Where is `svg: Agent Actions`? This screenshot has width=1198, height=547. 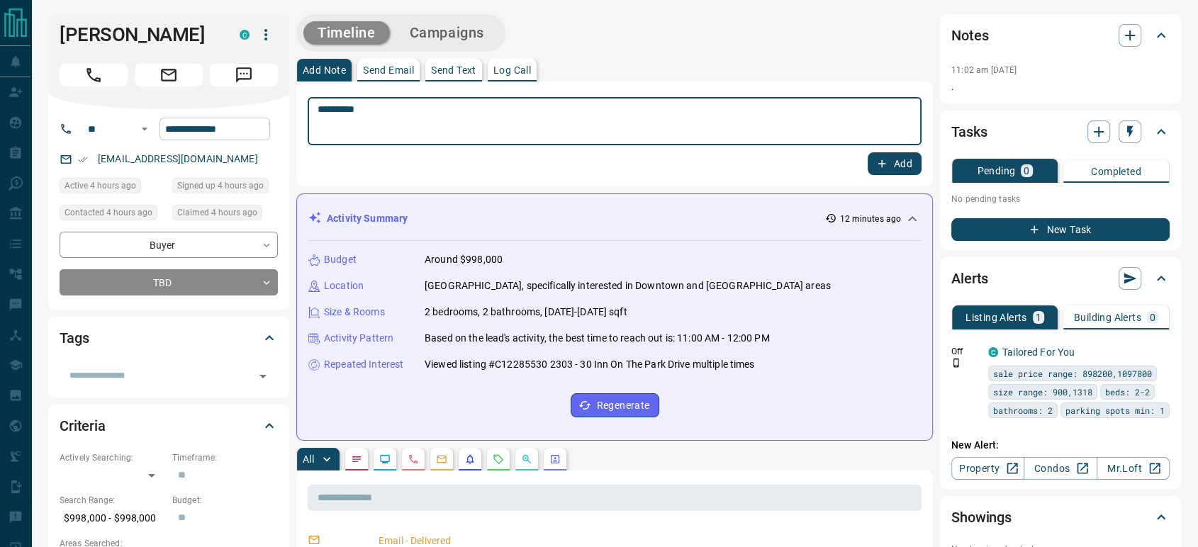 svg: Agent Actions is located at coordinates (555, 459).